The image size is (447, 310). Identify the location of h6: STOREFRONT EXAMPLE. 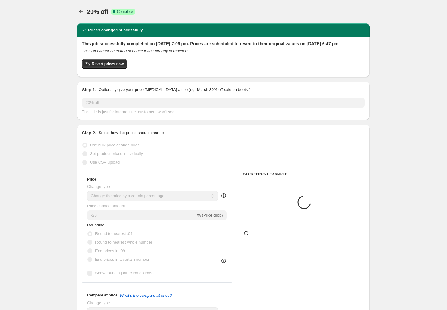
(304, 174).